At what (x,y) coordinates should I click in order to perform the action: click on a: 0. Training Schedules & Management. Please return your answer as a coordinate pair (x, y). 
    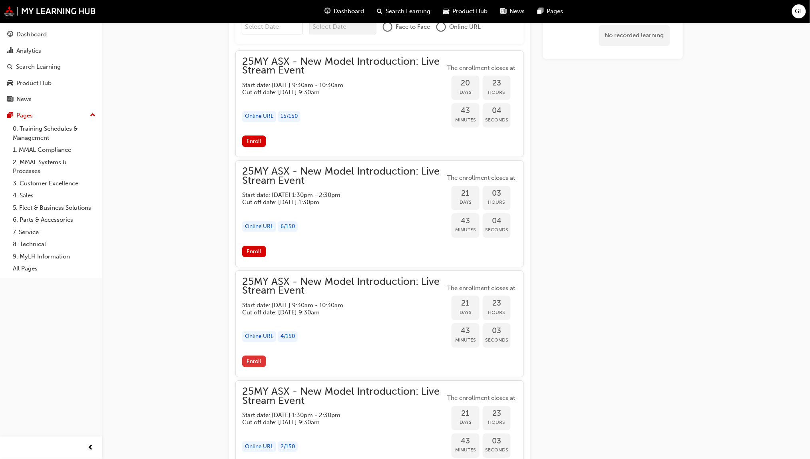
    Looking at the image, I should click on (54, 133).